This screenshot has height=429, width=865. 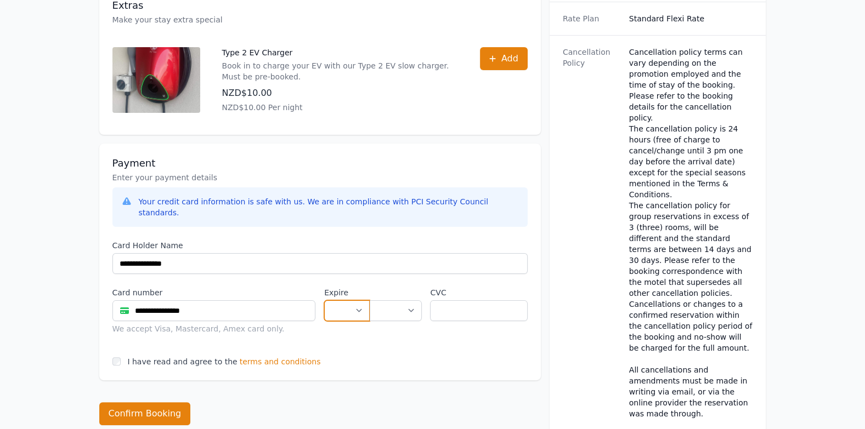 I want to click on p: Enter your payment details, so click(x=320, y=178).